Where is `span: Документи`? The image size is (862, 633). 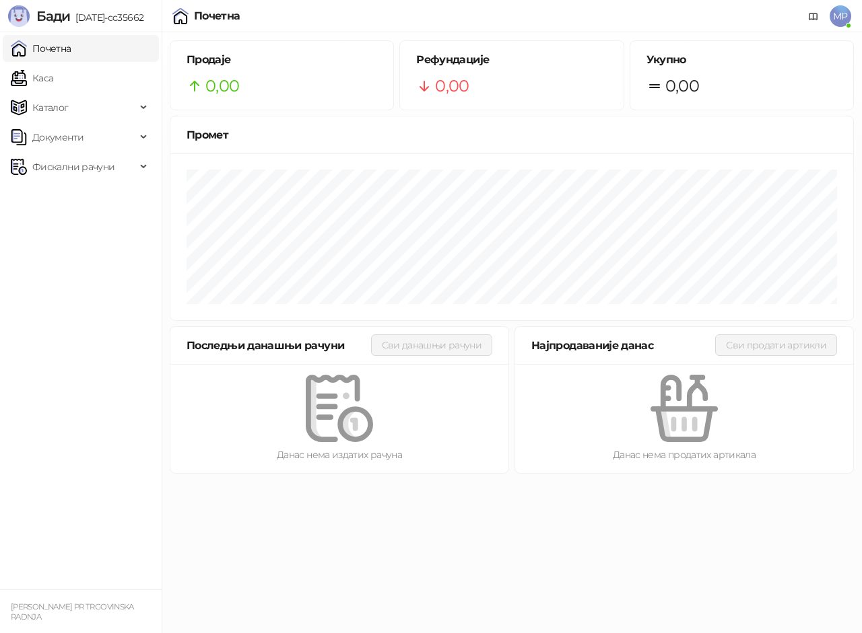
span: Документи is located at coordinates (58, 137).